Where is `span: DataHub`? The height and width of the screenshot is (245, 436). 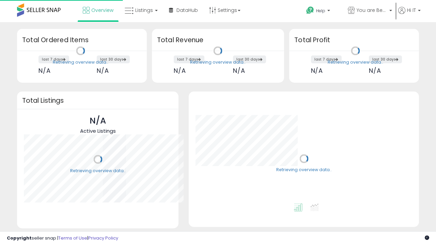
span: DataHub is located at coordinates (187, 10).